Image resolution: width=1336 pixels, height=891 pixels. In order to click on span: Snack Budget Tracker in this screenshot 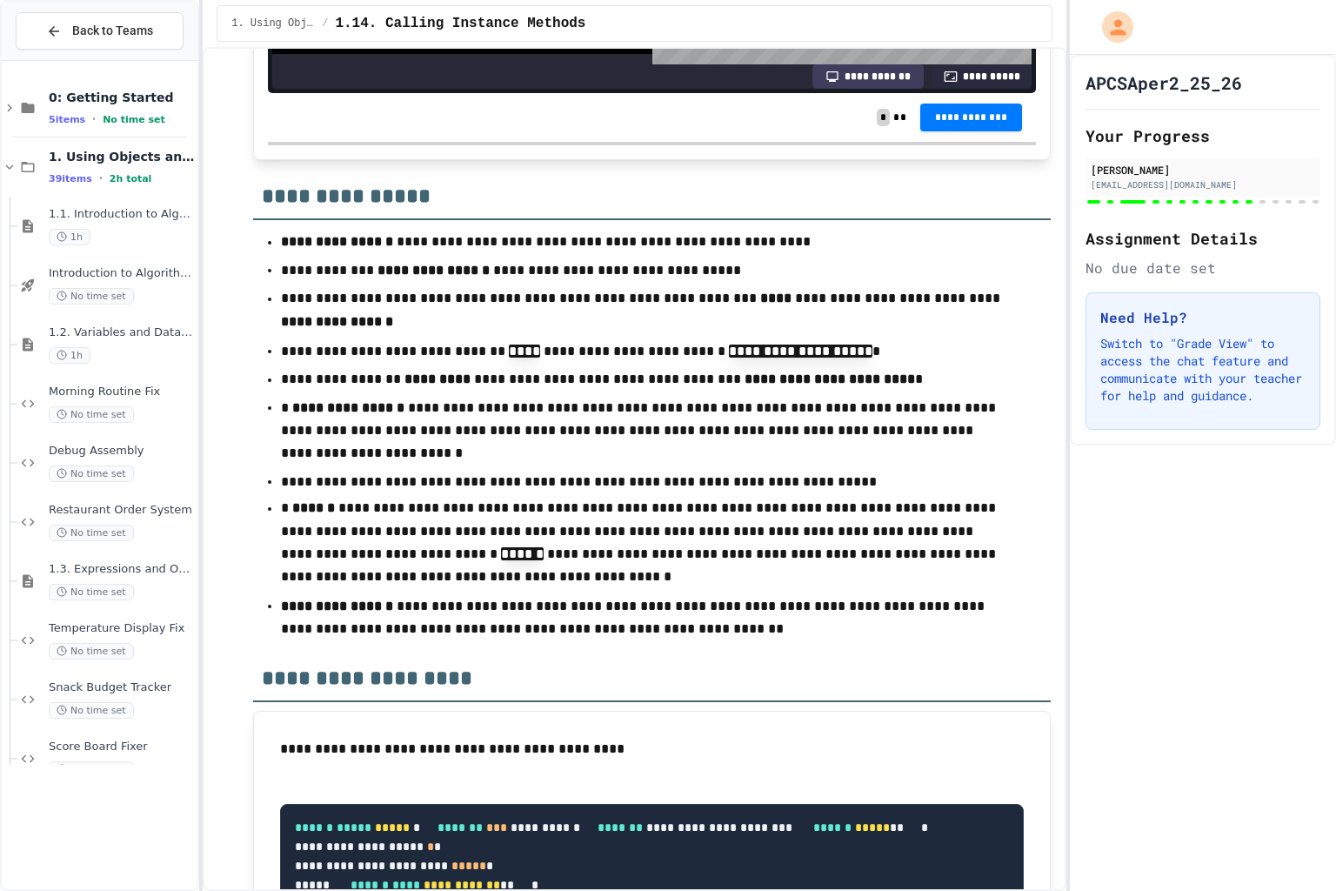, I will do `click(121, 687)`.